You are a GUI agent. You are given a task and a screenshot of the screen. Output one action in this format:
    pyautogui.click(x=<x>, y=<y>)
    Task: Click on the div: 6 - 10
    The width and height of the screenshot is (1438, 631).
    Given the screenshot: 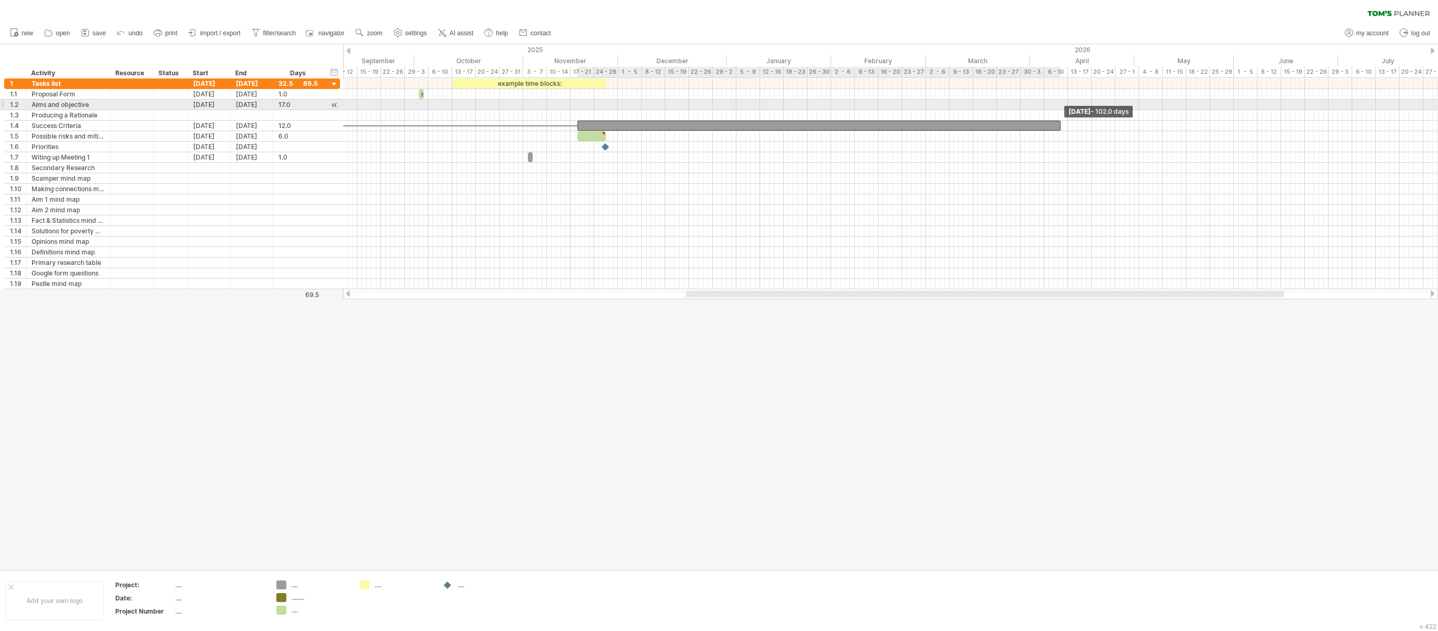 What is the action you would take?
    pyautogui.click(x=1364, y=72)
    